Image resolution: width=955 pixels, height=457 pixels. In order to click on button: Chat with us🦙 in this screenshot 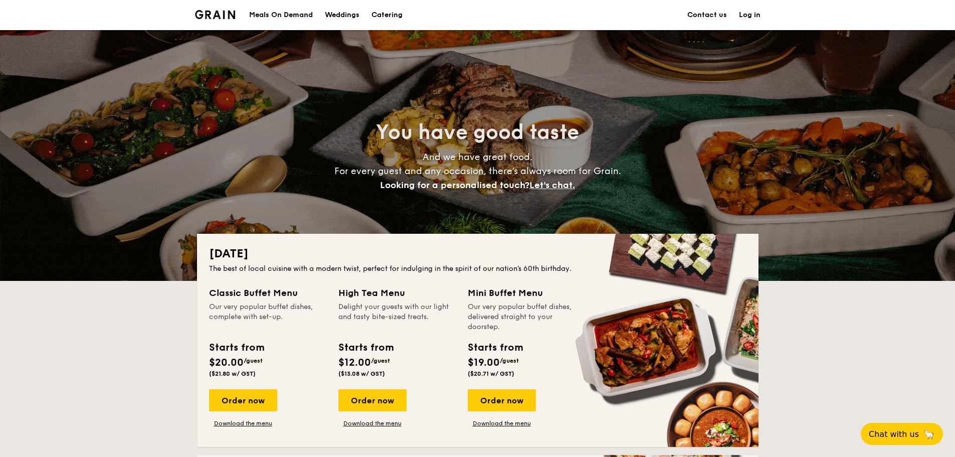, I will do `click(902, 434)`.